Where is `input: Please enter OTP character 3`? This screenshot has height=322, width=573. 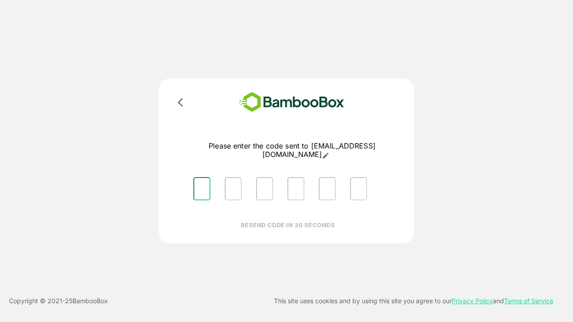
input: Please enter OTP character 3 is located at coordinates (265, 189).